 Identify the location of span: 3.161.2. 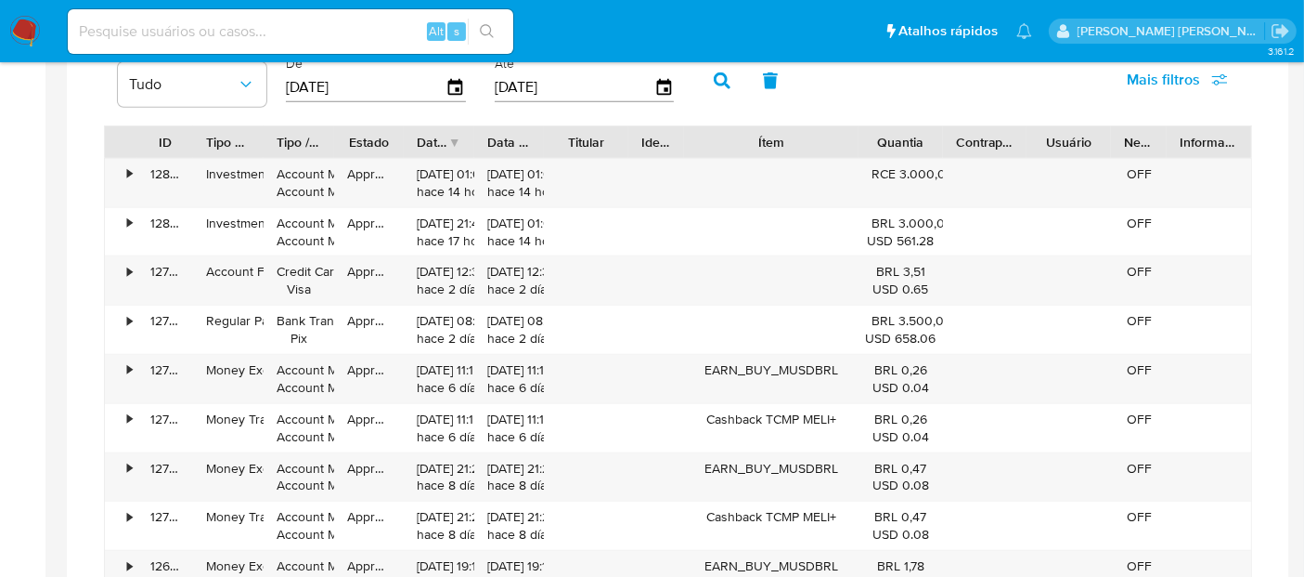
(1281, 51).